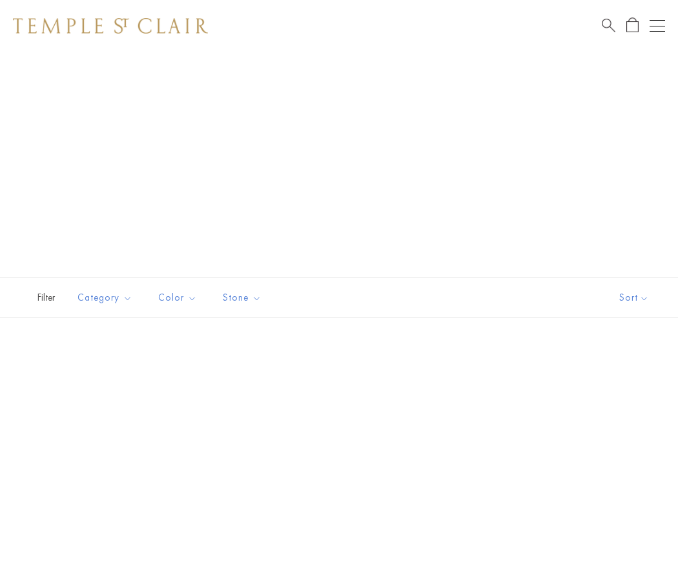 This screenshot has width=678, height=573. What do you see at coordinates (243, 298) in the screenshot?
I see `span: Stone` at bounding box center [243, 298].